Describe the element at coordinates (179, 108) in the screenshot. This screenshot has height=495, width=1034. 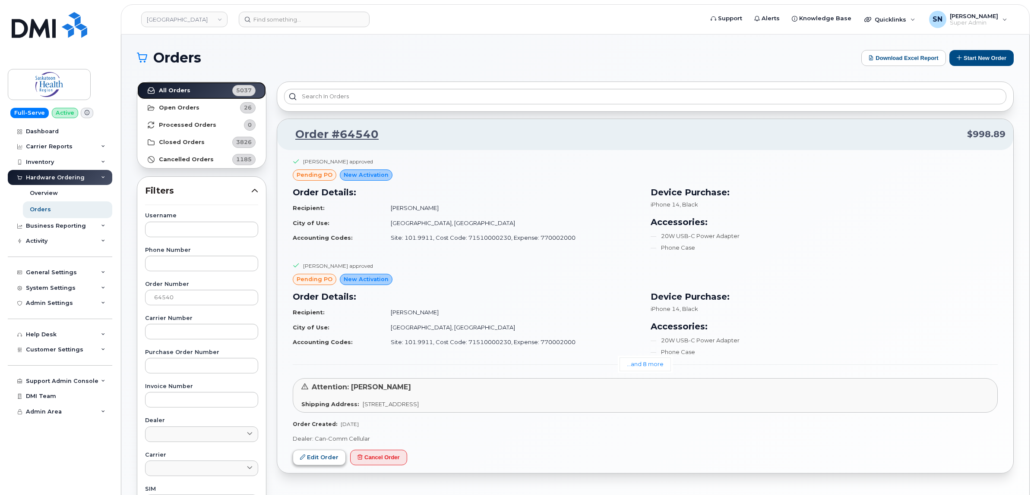
I see `strong: Open Orders` at that location.